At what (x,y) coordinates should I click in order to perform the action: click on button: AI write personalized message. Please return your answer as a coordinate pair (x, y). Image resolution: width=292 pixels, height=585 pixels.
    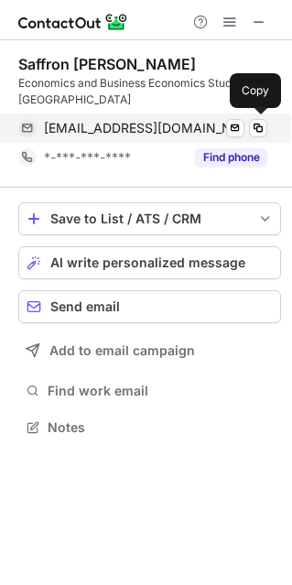
    Looking at the image, I should click on (149, 263).